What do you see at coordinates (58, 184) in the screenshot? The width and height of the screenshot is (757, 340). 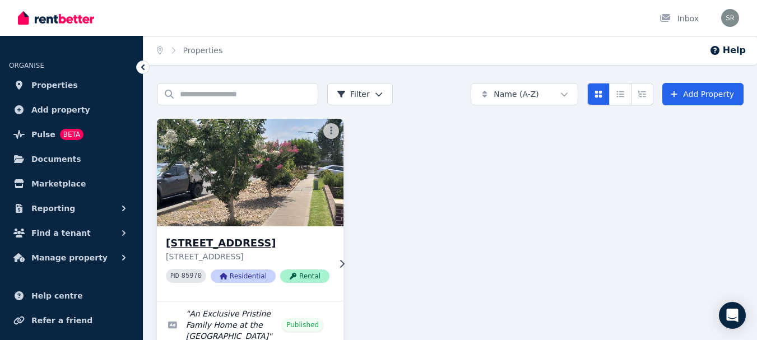 I see `span: Marketplace` at bounding box center [58, 184].